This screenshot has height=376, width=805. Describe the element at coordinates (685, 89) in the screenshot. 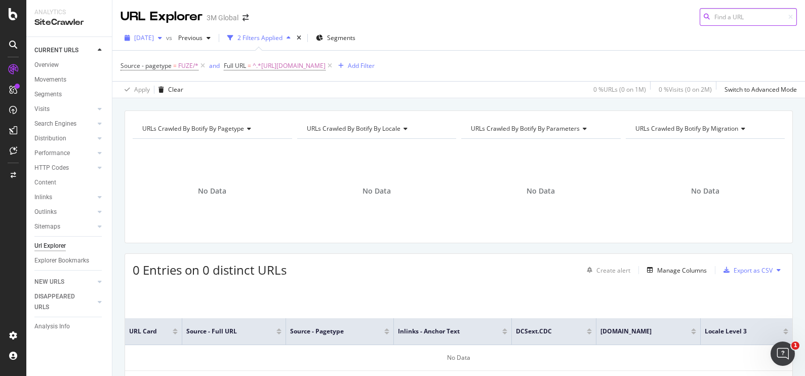

I see `div: 0 % Visits ( 0 on 2M )` at that location.